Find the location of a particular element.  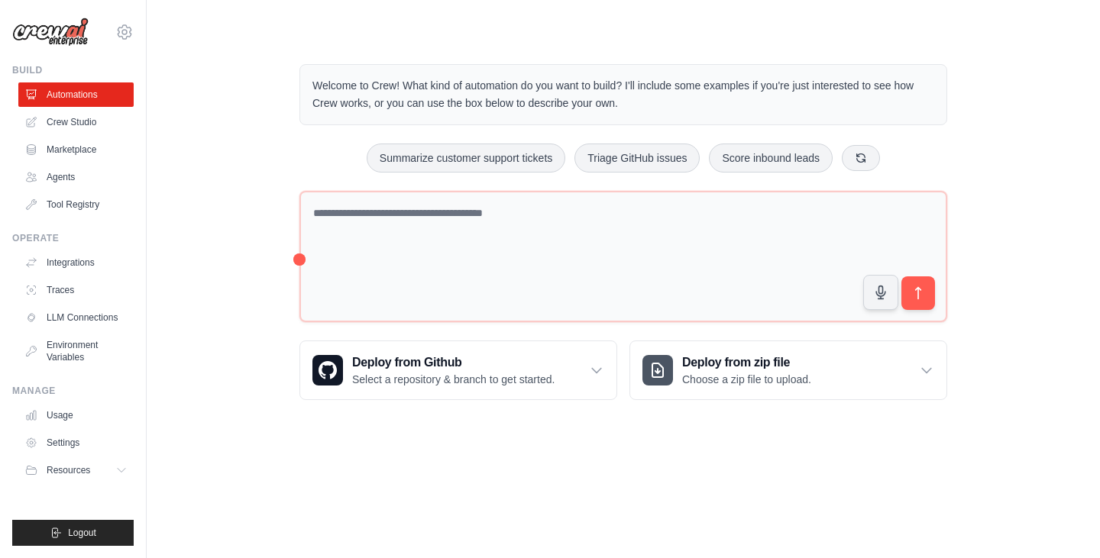

button: Logout is located at coordinates (73, 533).